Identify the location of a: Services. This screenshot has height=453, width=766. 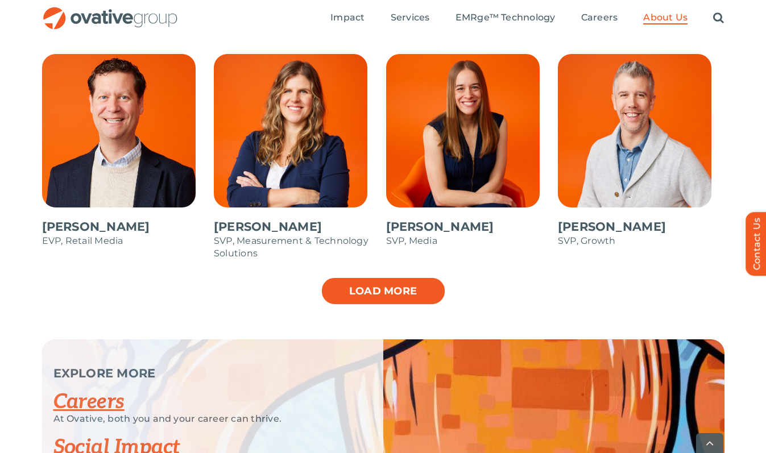
(410, 18).